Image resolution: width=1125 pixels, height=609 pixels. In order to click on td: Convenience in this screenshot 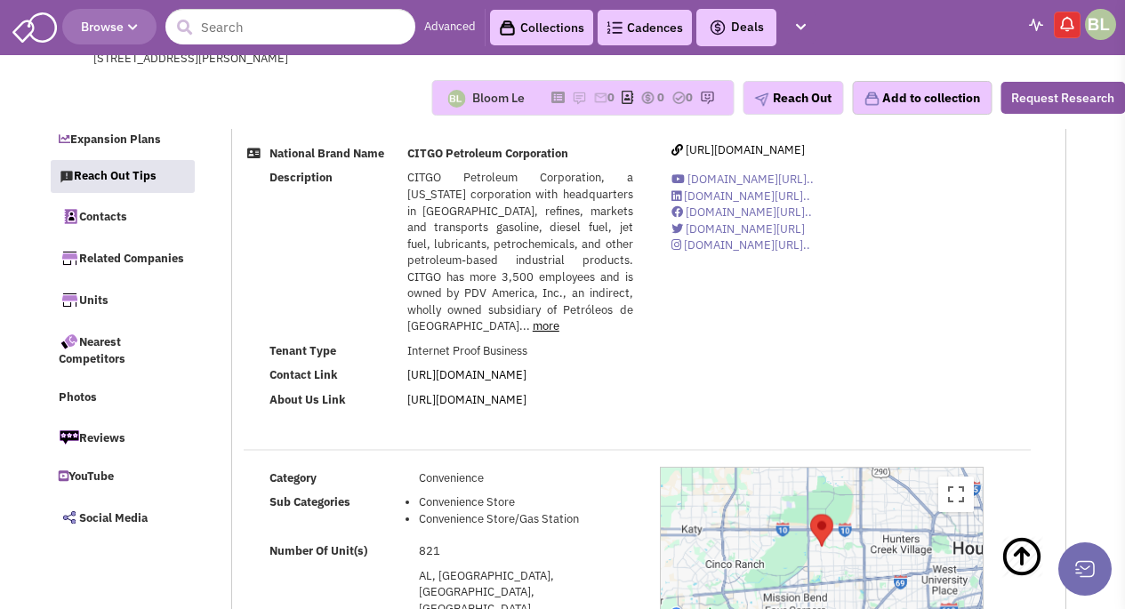, I will do `click(525, 478)`.